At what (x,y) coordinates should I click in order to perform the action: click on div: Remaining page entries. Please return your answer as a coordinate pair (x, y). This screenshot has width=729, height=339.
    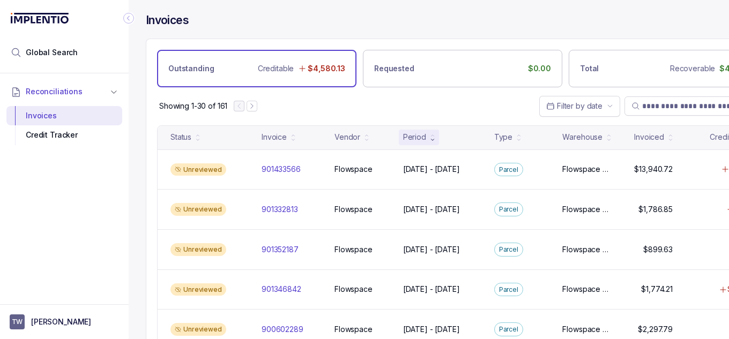
    Looking at the image, I should click on (193, 106).